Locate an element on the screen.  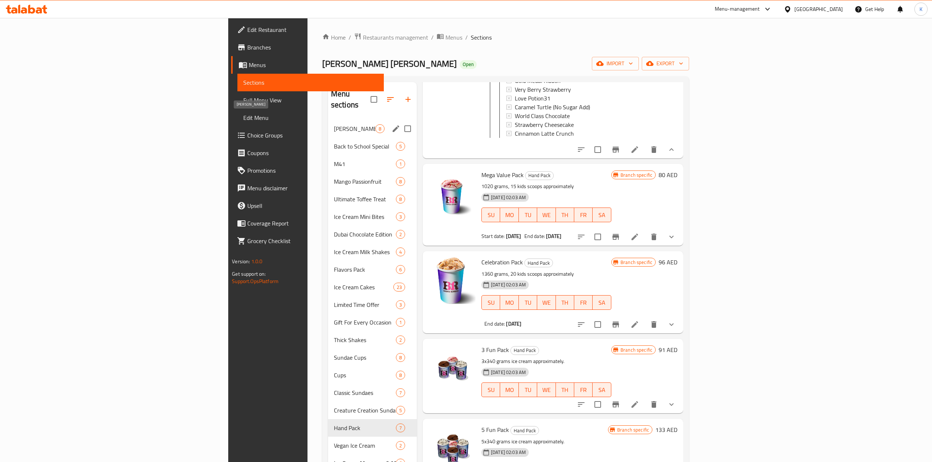
div: Ultimate Toffee Treat8 is located at coordinates (372, 199).